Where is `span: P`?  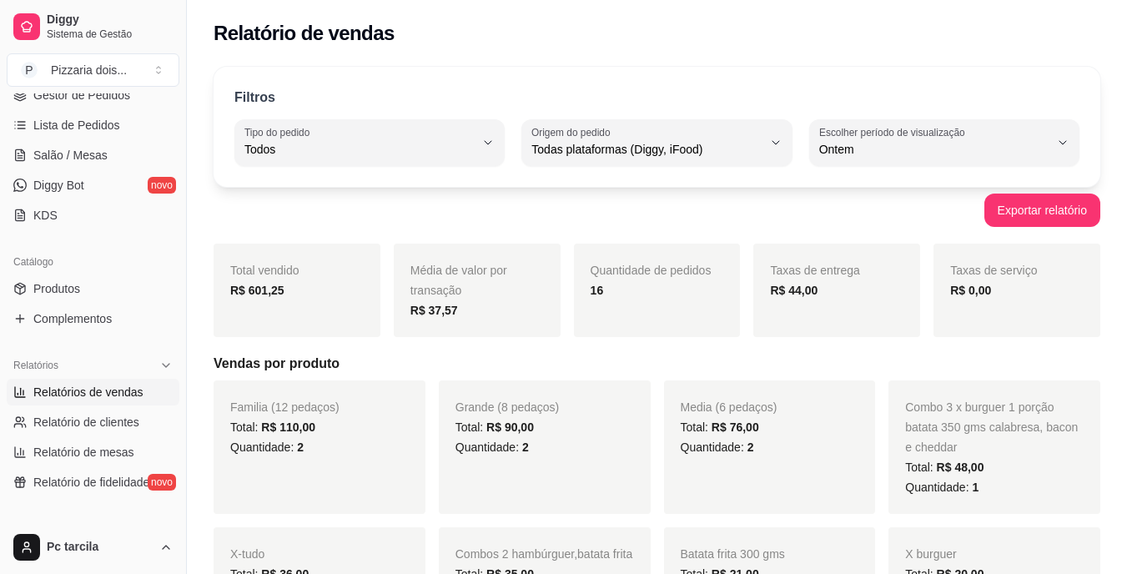
span: P is located at coordinates (29, 70).